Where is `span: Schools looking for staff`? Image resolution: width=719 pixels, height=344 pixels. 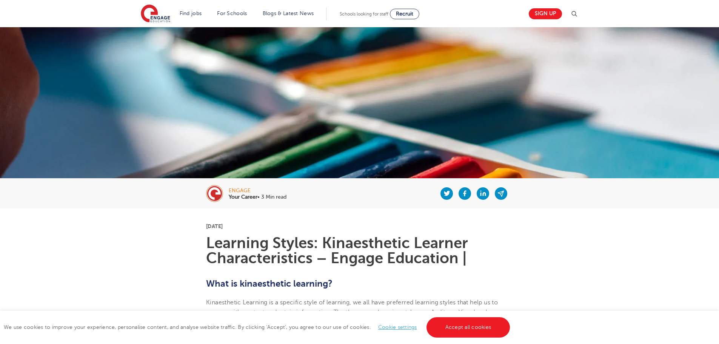 span: Schools looking for staff is located at coordinates (364, 14).